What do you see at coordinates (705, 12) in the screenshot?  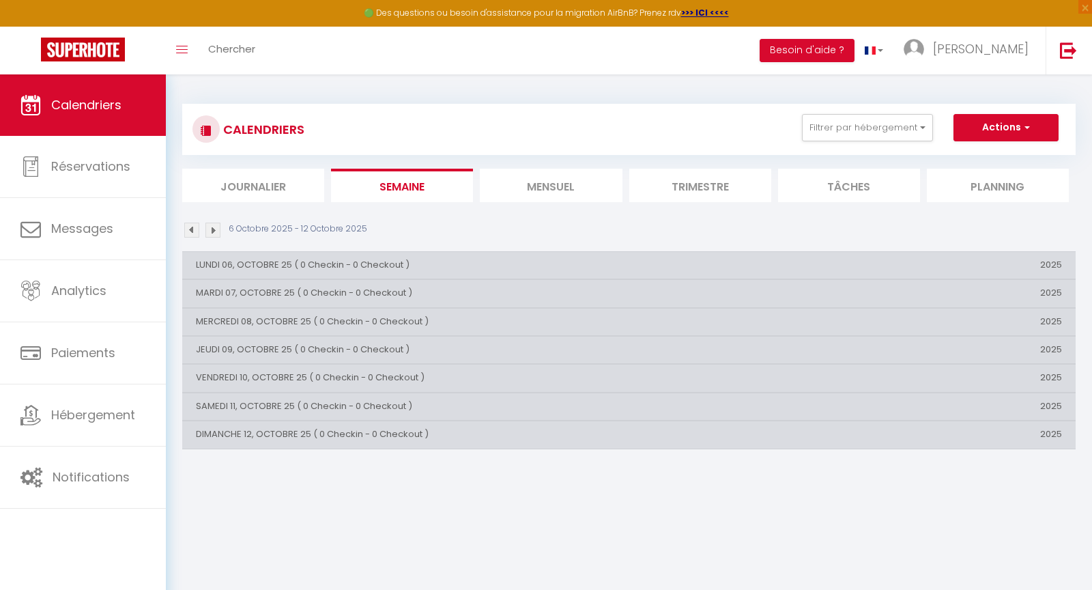 I see `strong: >>> ICI <<<<` at bounding box center [705, 12].